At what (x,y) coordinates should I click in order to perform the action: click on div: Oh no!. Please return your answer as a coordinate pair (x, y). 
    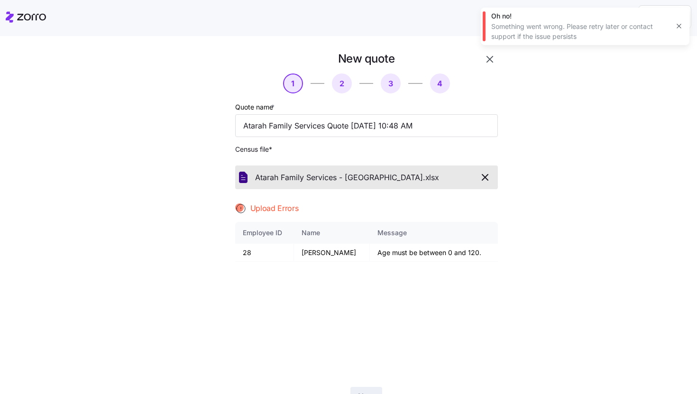
    Looking at the image, I should click on (580, 16).